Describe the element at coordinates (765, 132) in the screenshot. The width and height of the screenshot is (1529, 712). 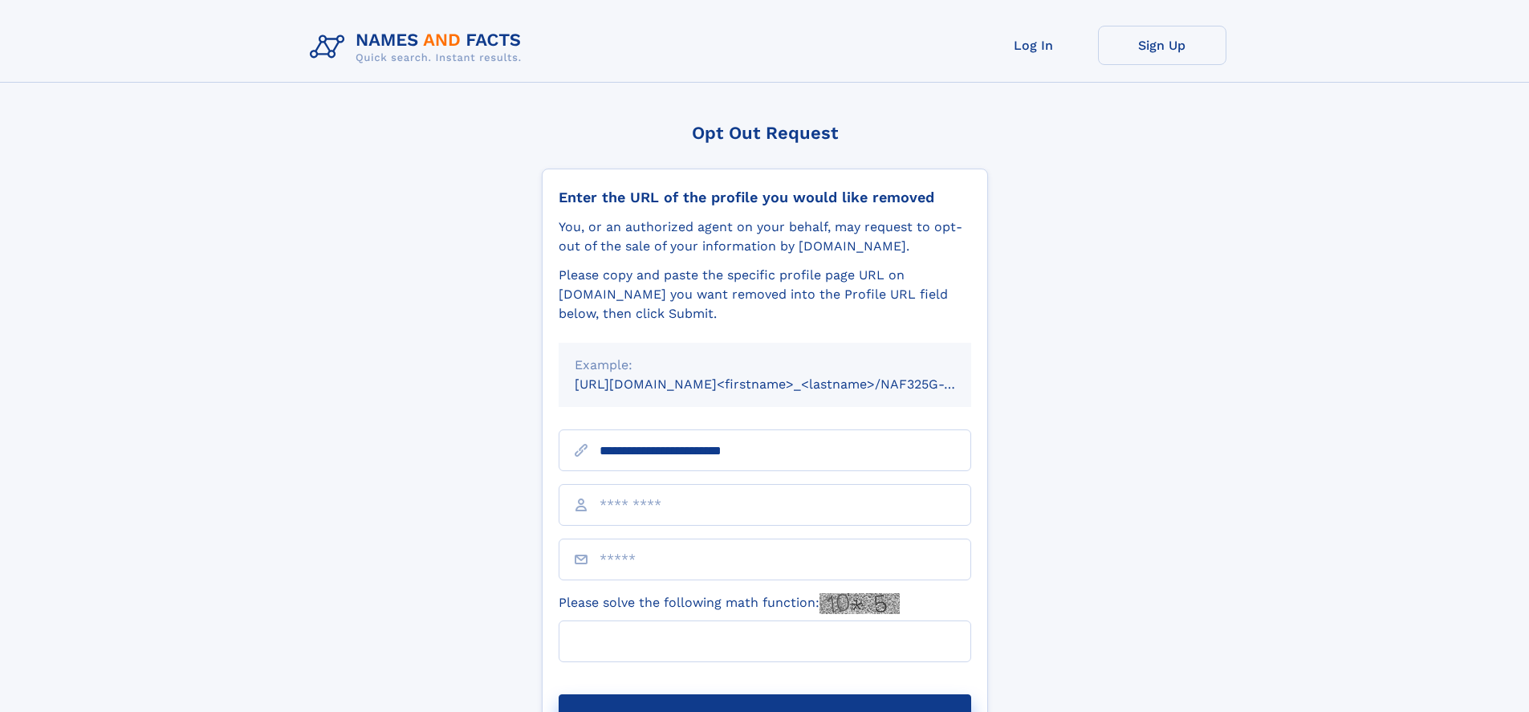
I see `div: Opt Out Request` at that location.